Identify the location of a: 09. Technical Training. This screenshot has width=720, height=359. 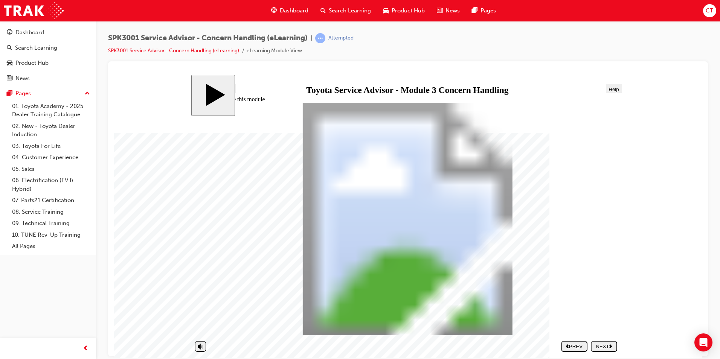
(51, 223).